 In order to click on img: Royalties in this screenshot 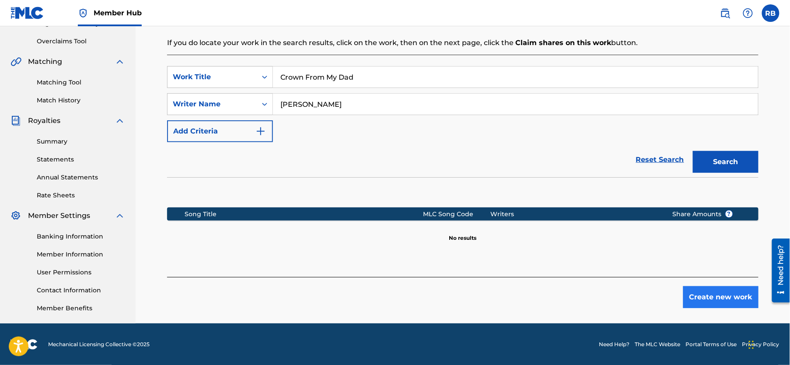, I will do `click(16, 121)`.